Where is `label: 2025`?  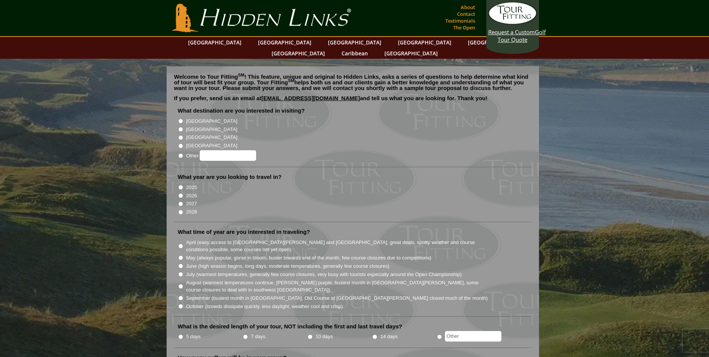 label: 2025 is located at coordinates (192, 187).